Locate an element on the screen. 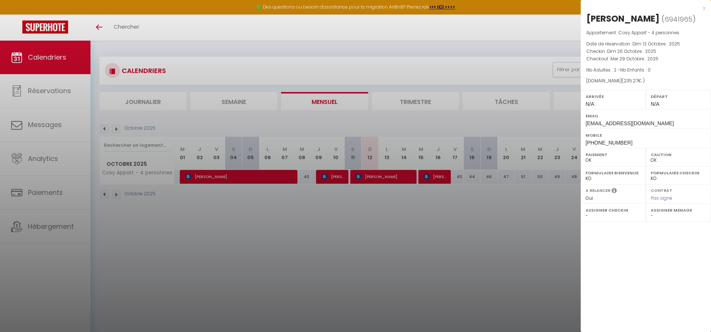 This screenshot has width=711, height=332. label: Formulaire Checkin is located at coordinates (678, 173).